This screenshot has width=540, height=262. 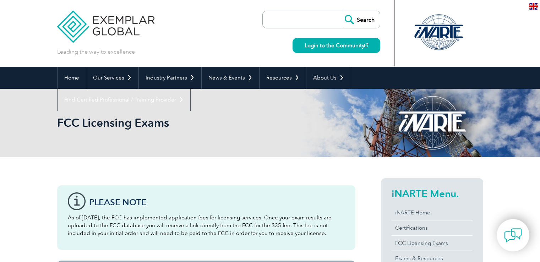 What do you see at coordinates (432, 213) in the screenshot?
I see `a: iNARTE Home` at bounding box center [432, 213].